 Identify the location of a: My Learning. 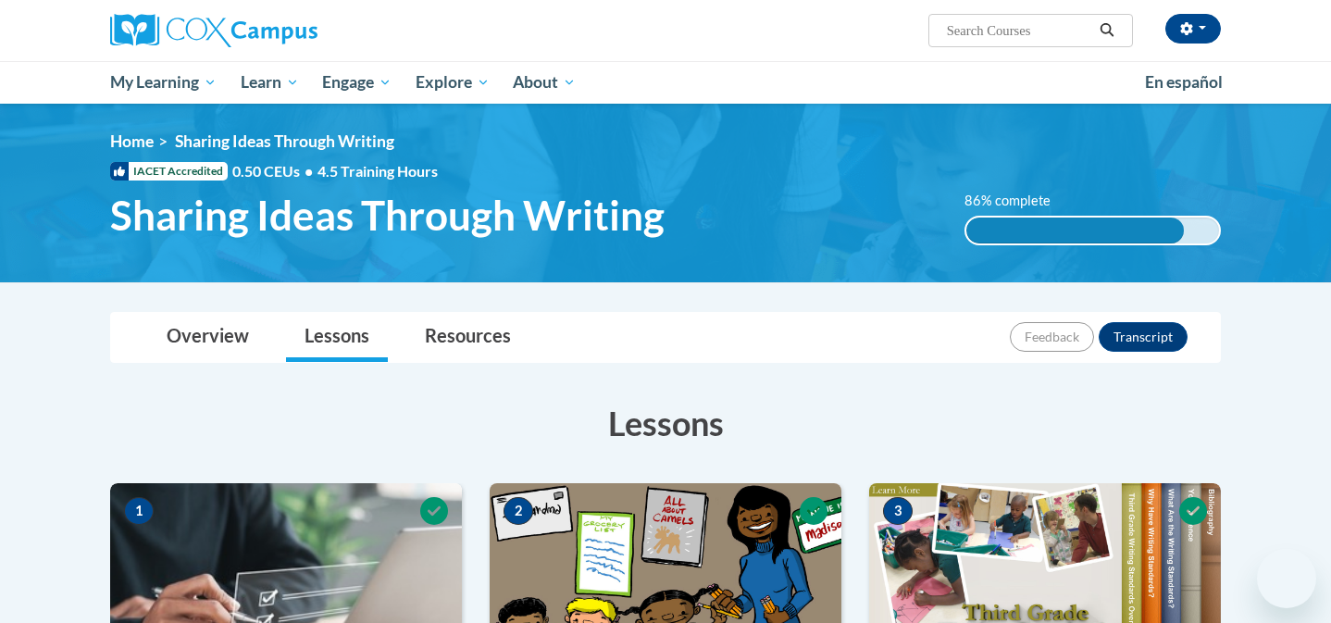
(163, 82).